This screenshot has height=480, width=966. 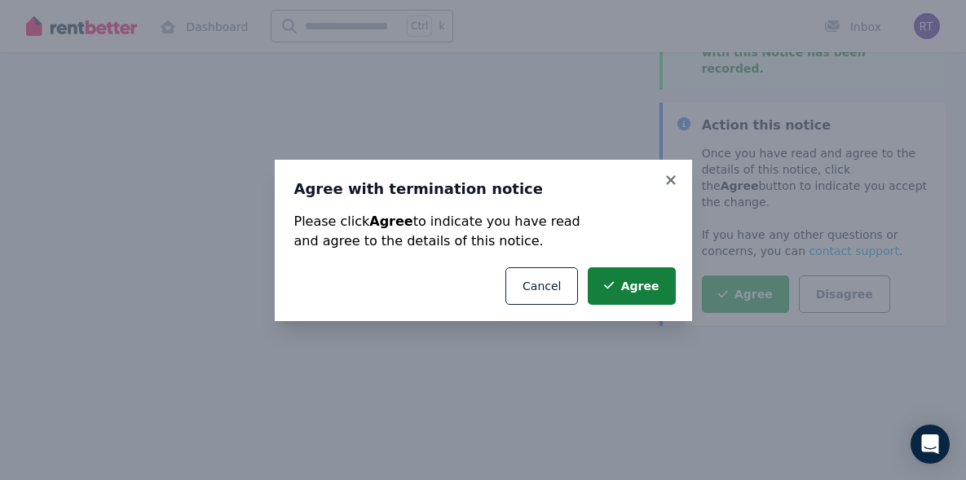 I want to click on button: Cancel, so click(x=541, y=286).